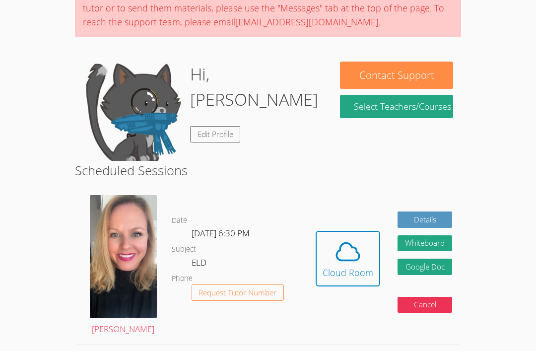  Describe the element at coordinates (425, 305) in the screenshot. I see `button: Cancel` at that location.